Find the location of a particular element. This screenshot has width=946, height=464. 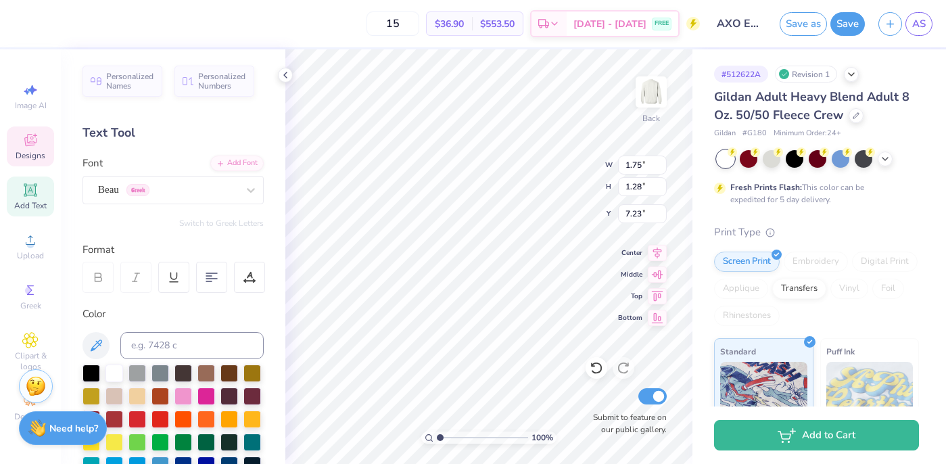

span: Gildan is located at coordinates (725, 133).